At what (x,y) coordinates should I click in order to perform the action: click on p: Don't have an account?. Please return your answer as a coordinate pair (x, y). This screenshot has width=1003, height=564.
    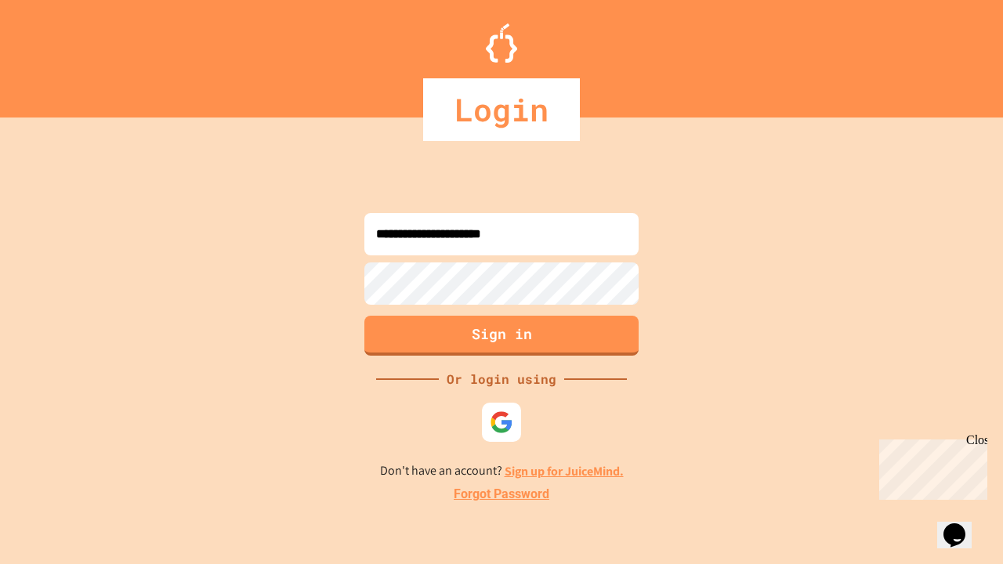
    Looking at the image, I should click on (501, 471).